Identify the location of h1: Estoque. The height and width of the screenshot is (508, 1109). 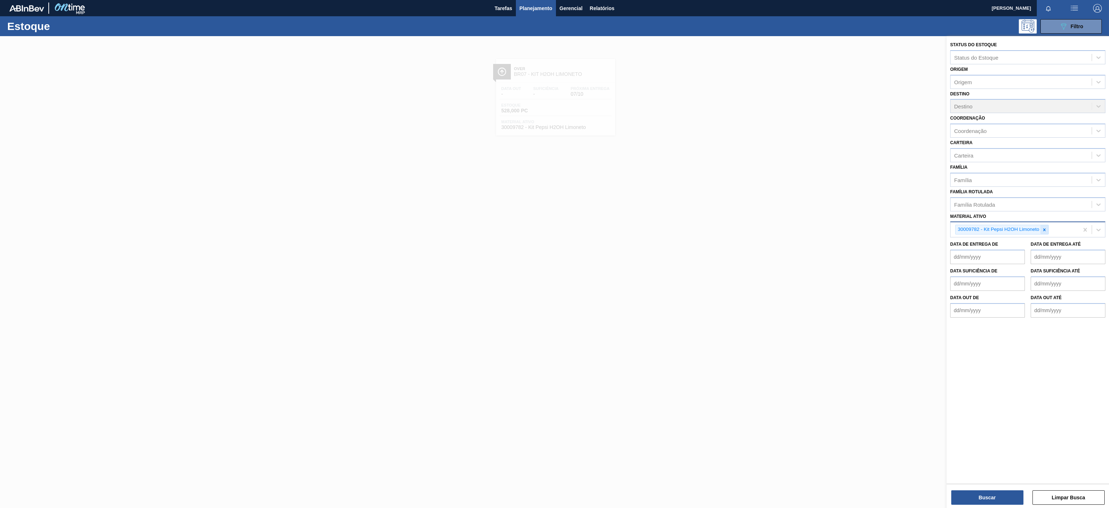
(65, 26).